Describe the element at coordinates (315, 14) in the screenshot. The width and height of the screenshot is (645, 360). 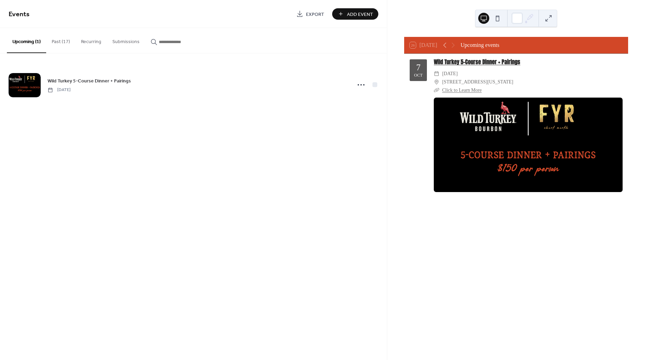
I see `span: Export` at that location.